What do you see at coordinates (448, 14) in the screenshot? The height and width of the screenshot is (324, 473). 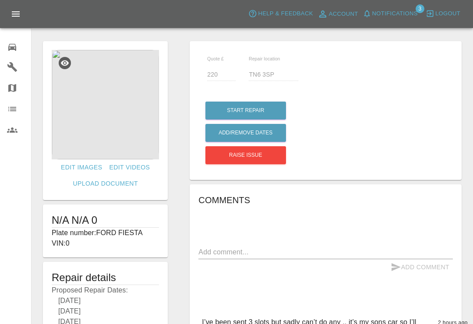 I see `span: Logout` at bounding box center [448, 14].